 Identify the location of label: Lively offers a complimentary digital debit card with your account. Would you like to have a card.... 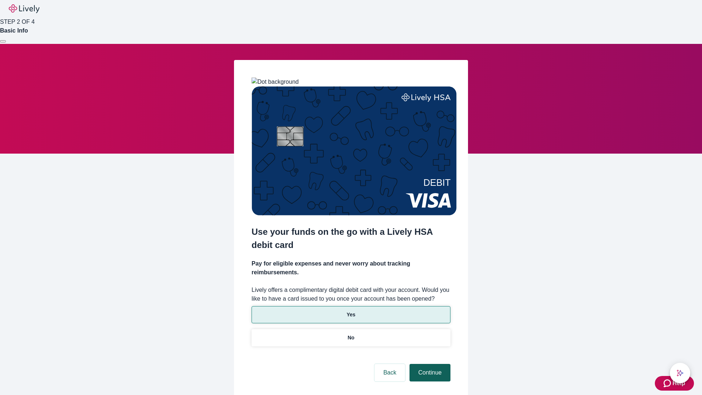
(351, 295).